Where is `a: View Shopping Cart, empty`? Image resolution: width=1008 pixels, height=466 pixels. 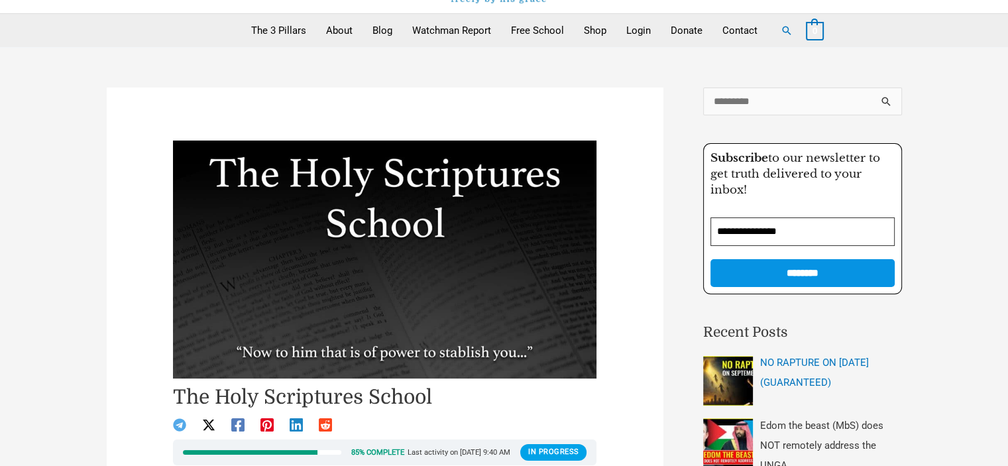 a: View Shopping Cart, empty is located at coordinates (814, 30).